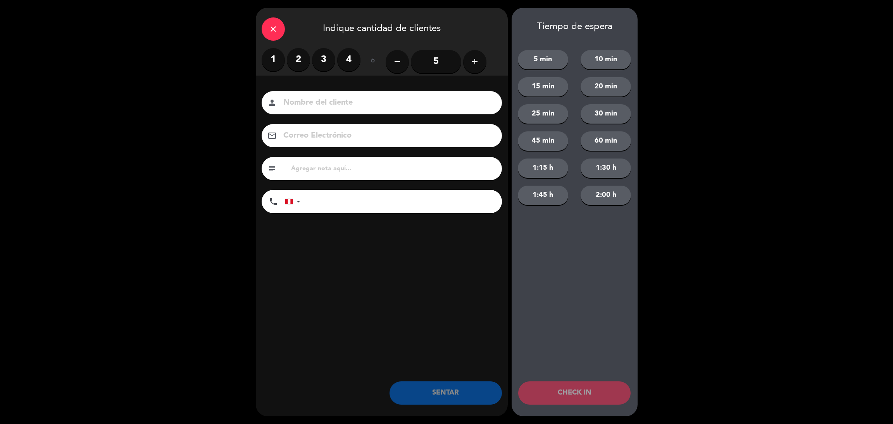 This screenshot has width=893, height=424. I want to click on i: add, so click(475, 62).